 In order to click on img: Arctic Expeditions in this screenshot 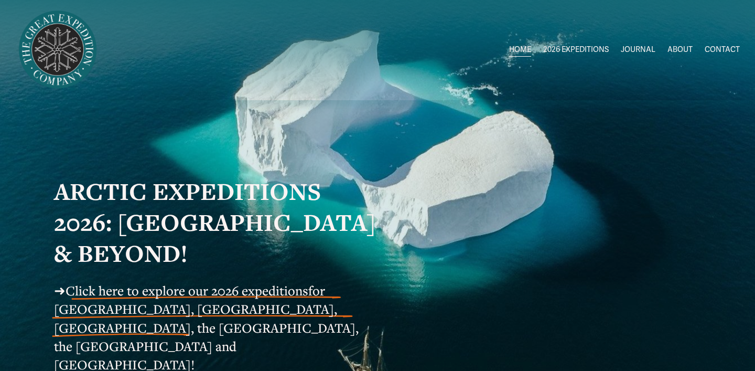, I will do `click(58, 50)`.